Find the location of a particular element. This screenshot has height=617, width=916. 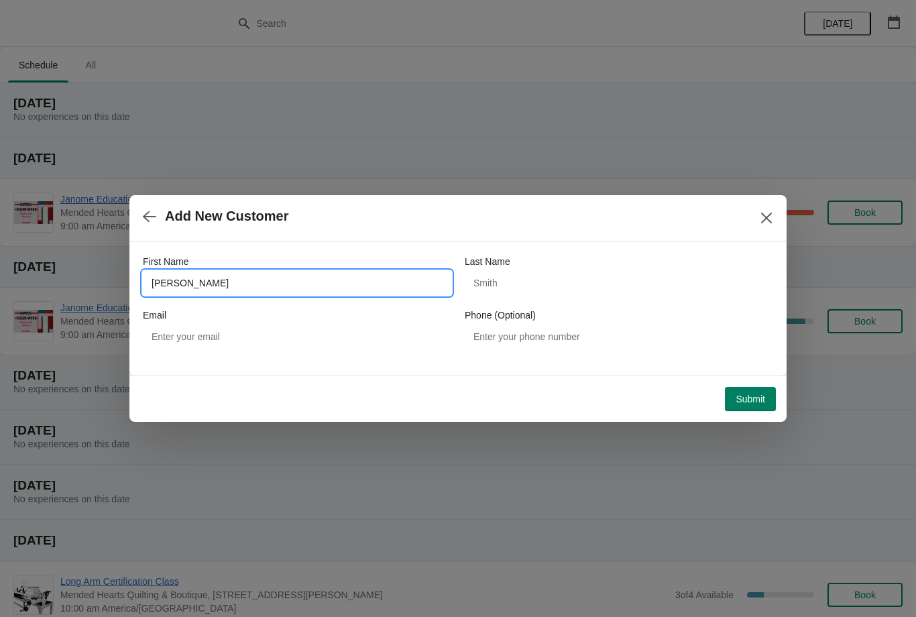

input: Enter your phone number is located at coordinates (619, 337).